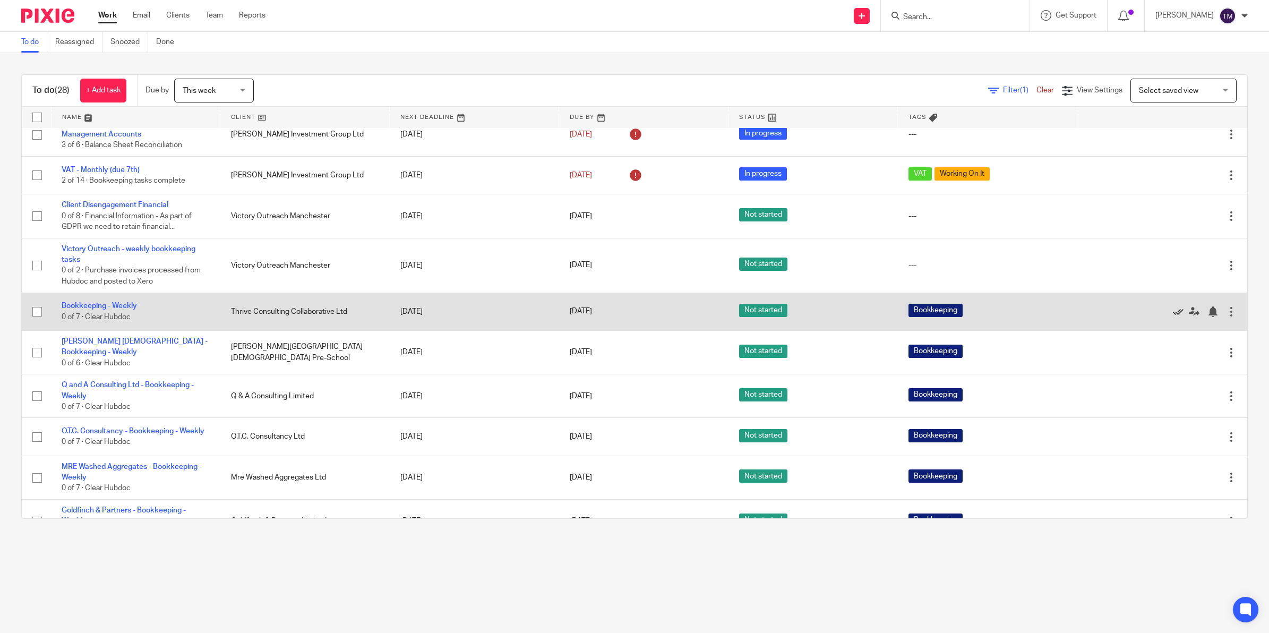 This screenshot has height=633, width=1269. Describe the element at coordinates (1180, 312) in the screenshot. I see `a: Mark as done` at that location.